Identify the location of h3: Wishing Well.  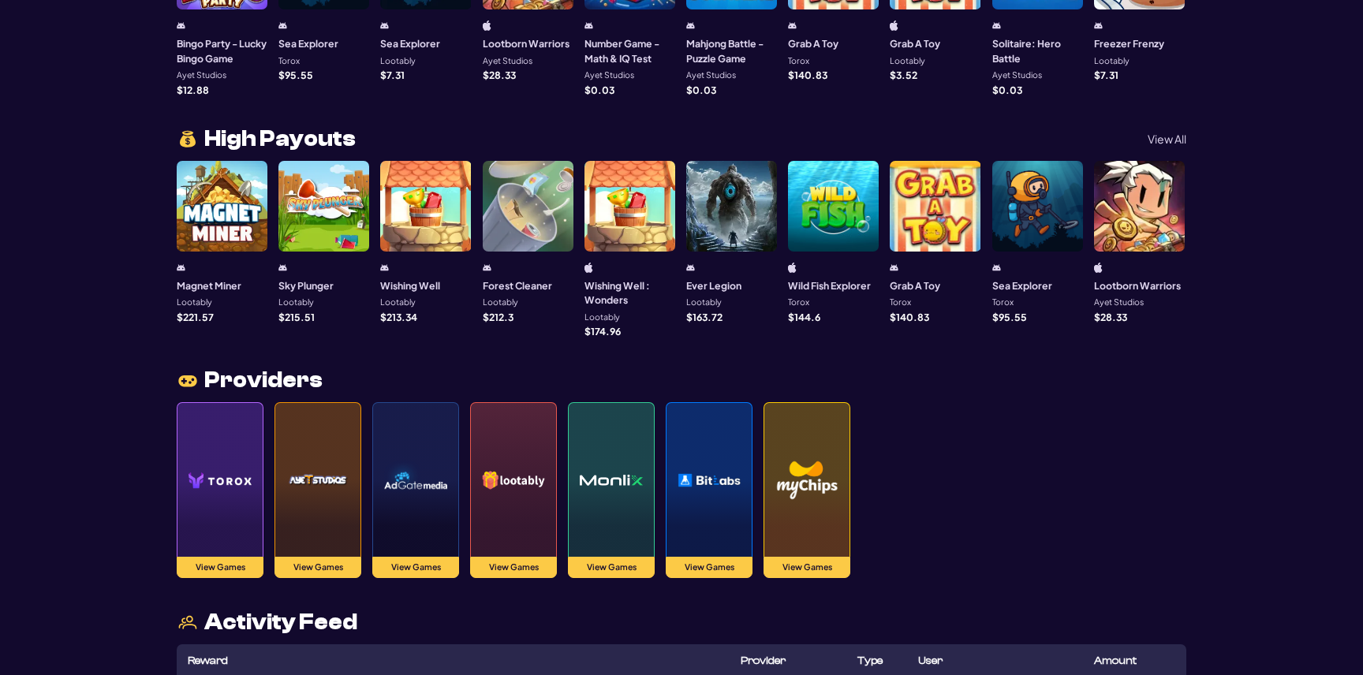
(410, 286).